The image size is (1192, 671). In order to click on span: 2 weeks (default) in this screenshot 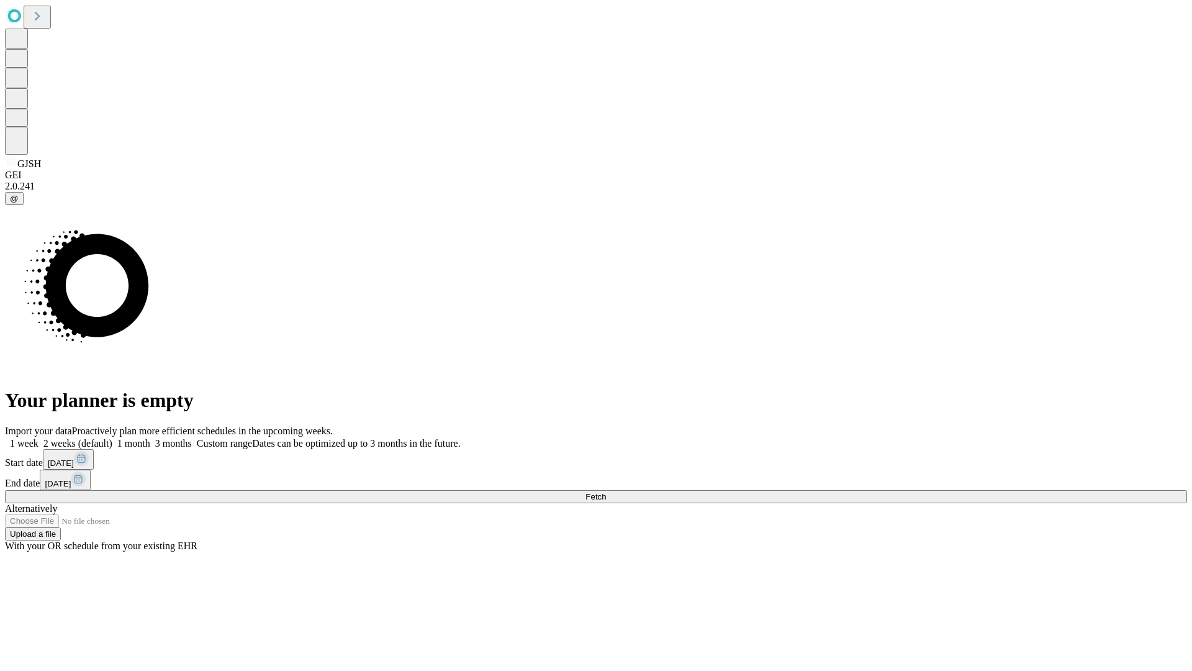, I will do `click(78, 443)`.